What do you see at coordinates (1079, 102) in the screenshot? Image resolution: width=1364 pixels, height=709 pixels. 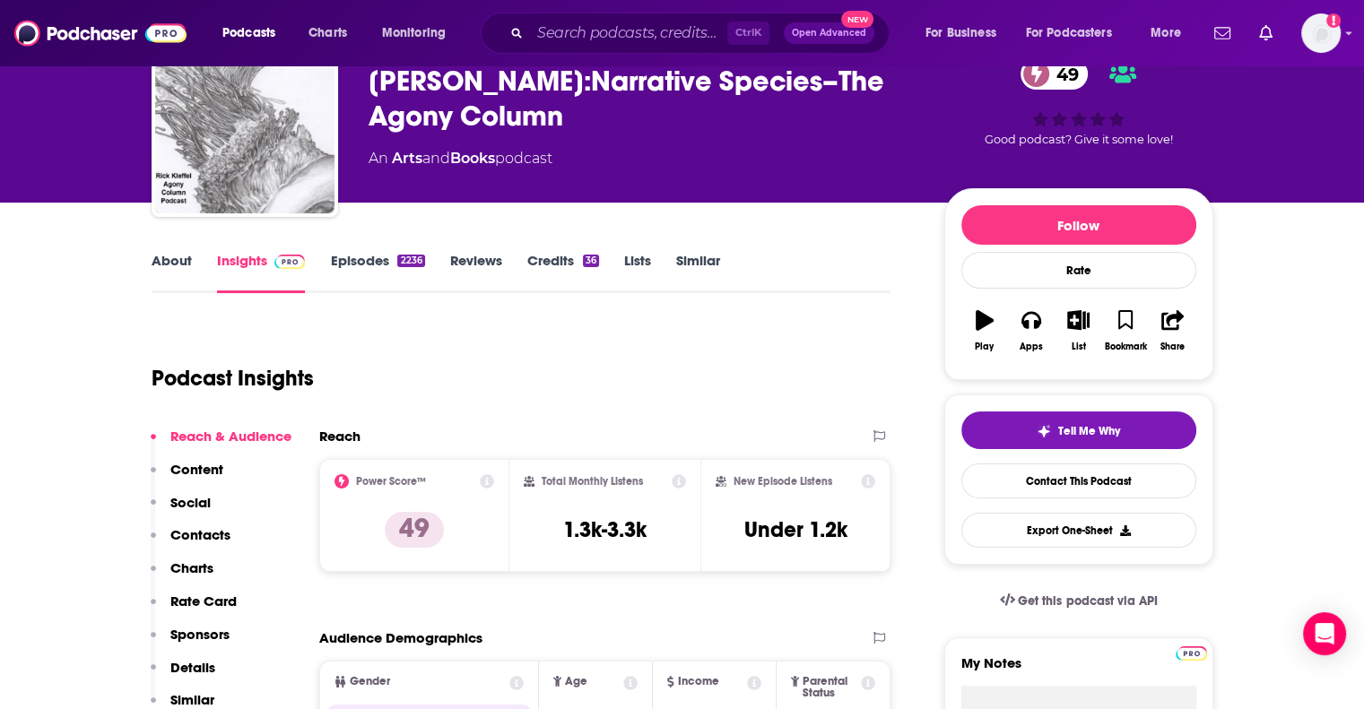 I see `div: 49Good podcast? Give it some love!` at bounding box center [1079, 102].